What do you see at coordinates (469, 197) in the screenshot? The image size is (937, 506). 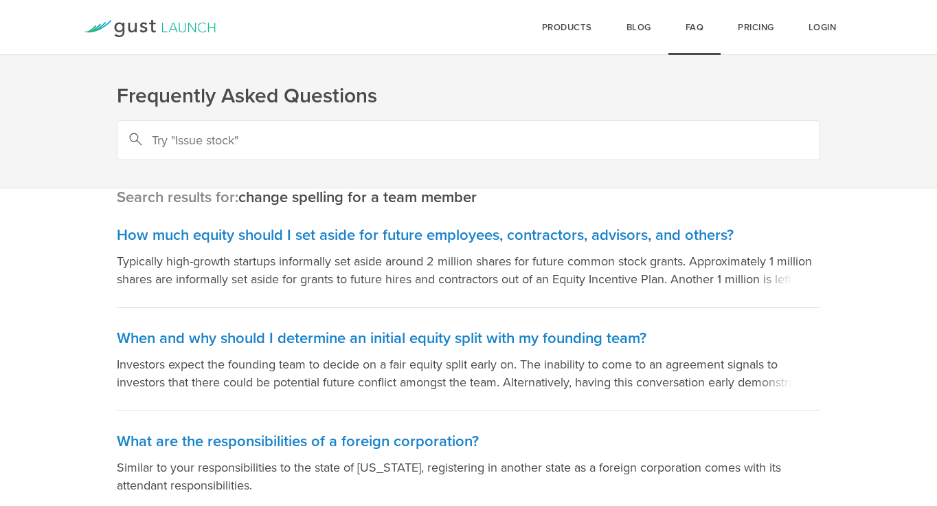 I see `h3: Search results for:` at bounding box center [469, 197].